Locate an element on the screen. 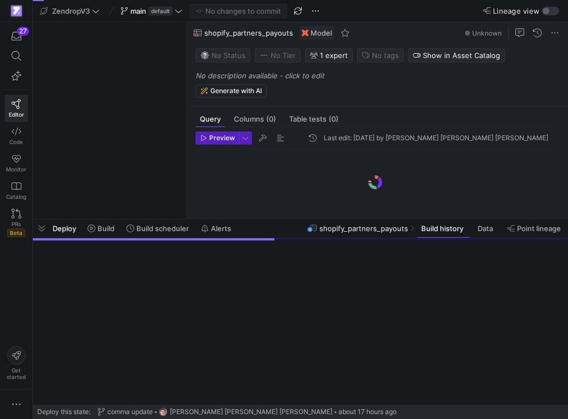  span: Catalog is located at coordinates (16, 197).